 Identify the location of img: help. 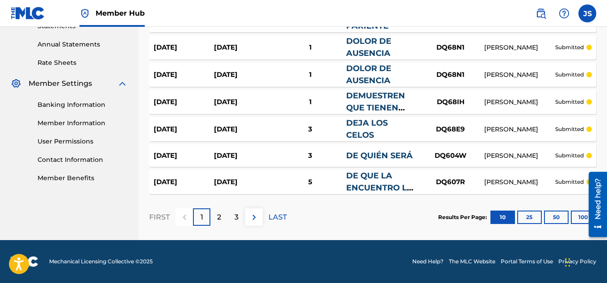
(564, 13).